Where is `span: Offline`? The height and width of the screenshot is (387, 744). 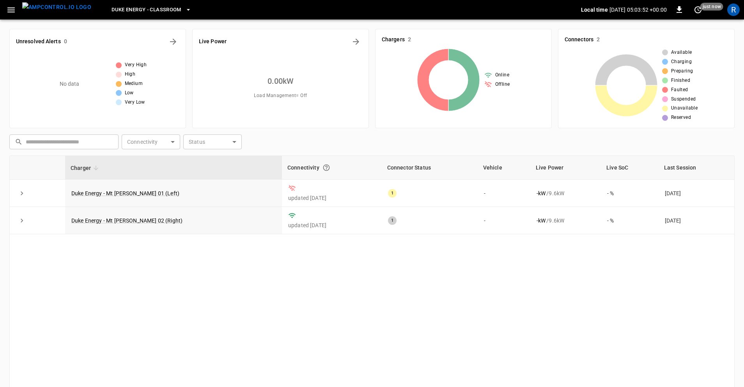 span: Offline is located at coordinates (503, 85).